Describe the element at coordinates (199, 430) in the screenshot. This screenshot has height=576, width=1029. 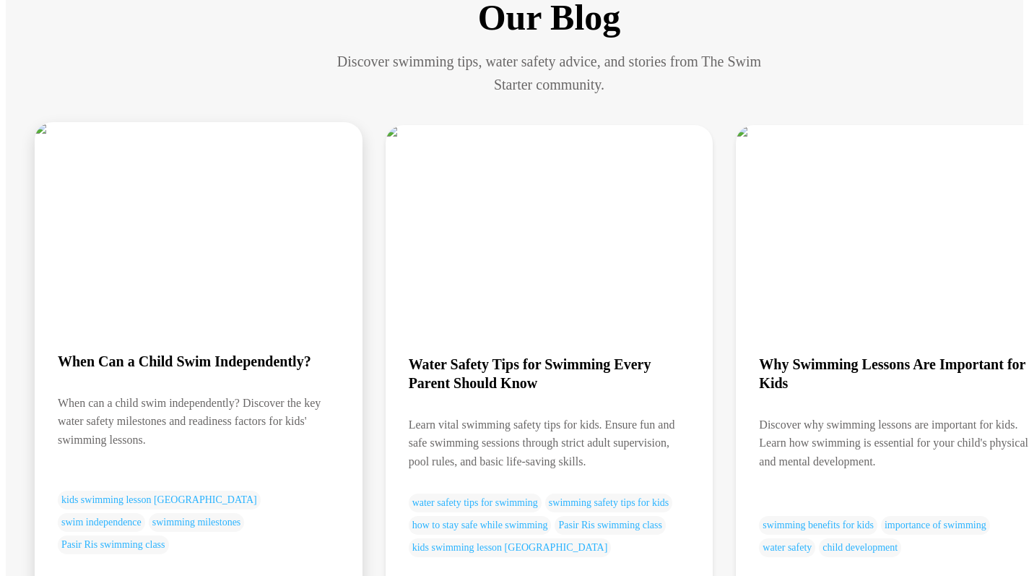
I see `p: When can a child swim independently? Discover the key water safety milestones and readiness facto...` at that location.